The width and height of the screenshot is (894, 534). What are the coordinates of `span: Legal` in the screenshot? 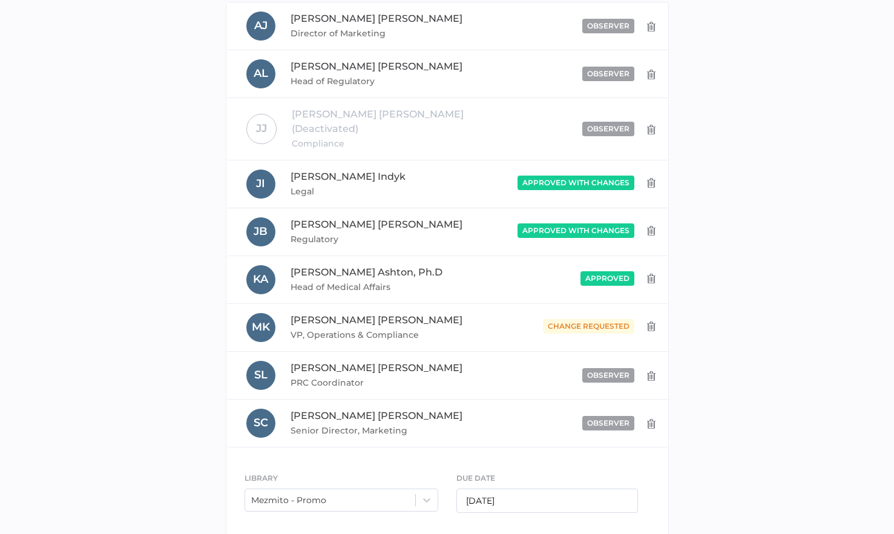 It's located at (382, 191).